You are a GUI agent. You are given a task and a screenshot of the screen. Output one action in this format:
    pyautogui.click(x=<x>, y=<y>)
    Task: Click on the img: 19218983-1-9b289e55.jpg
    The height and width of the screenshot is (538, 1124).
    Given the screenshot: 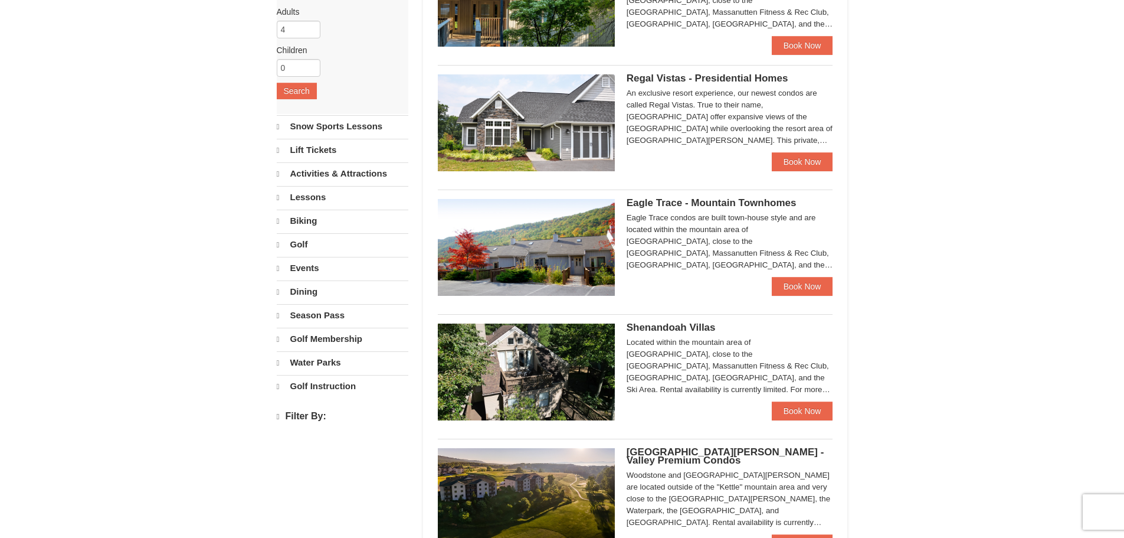 What is the action you would take?
    pyautogui.click(x=526, y=247)
    